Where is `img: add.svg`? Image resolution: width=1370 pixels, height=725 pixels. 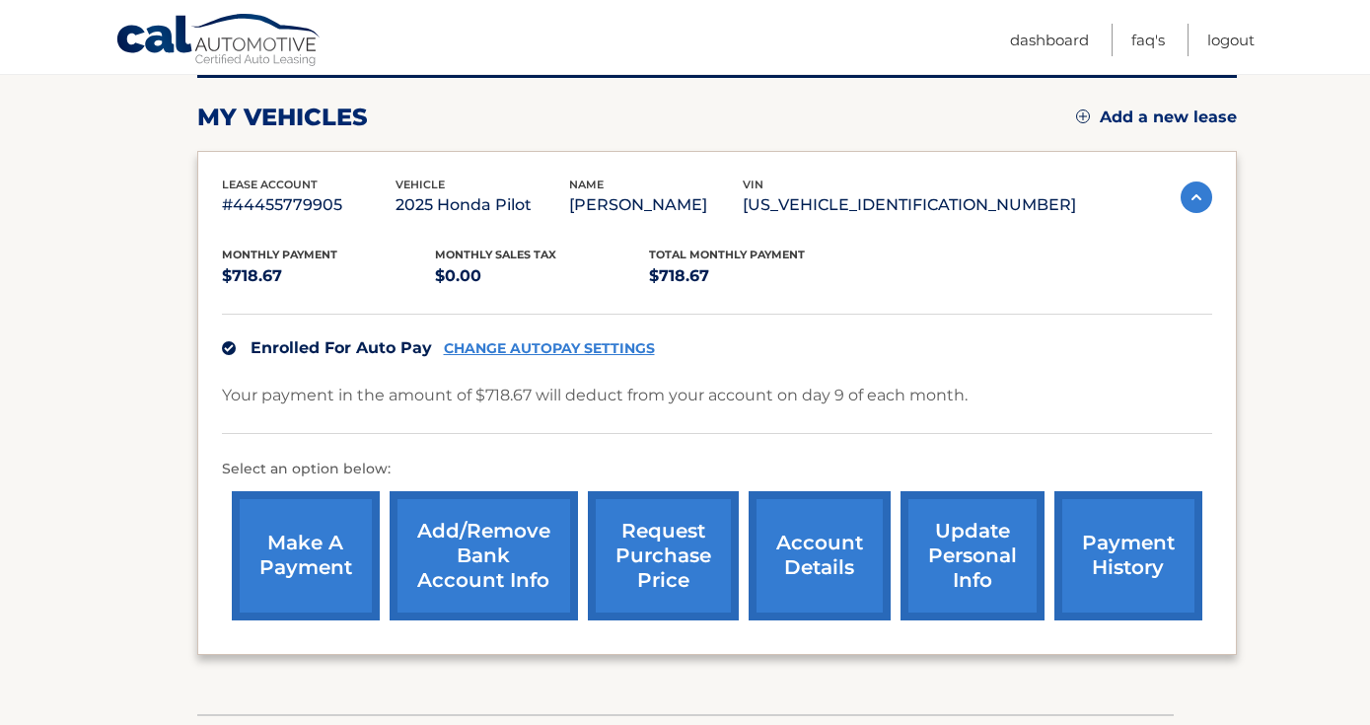
img: add.svg is located at coordinates (1083, 116).